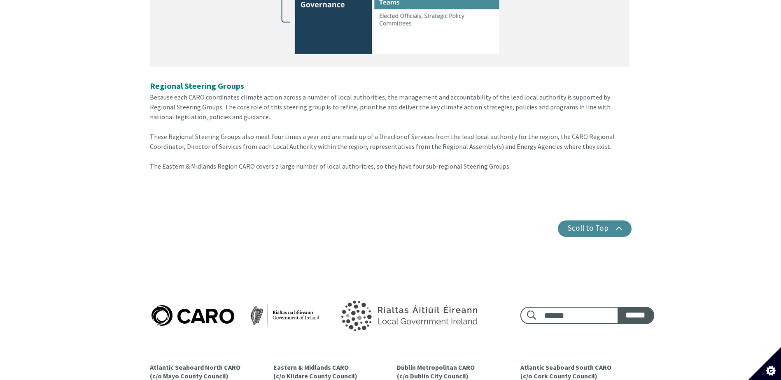 This screenshot has width=781, height=380. Describe the element at coordinates (764, 364) in the screenshot. I see `button: Set cookie preferences` at that location.